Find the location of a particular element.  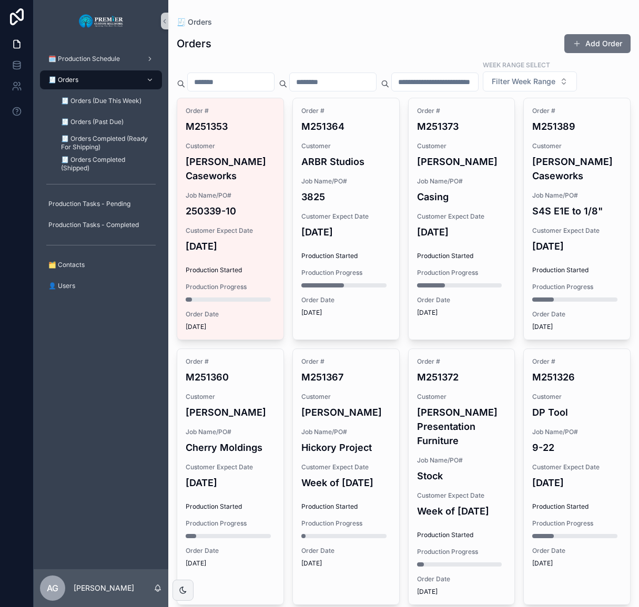

h4: S4S E1E to 1/8" is located at coordinates (577, 211).